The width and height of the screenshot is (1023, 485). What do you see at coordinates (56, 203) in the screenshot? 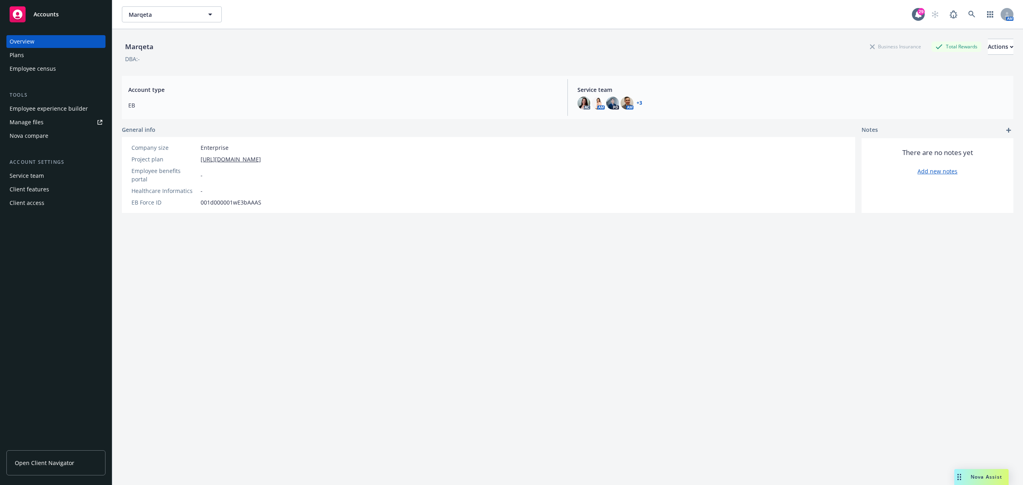
I see `a: Client access` at bounding box center [56, 203].